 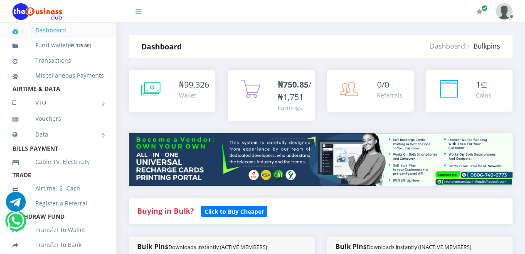 I want to click on div: Wallet, so click(x=194, y=95).